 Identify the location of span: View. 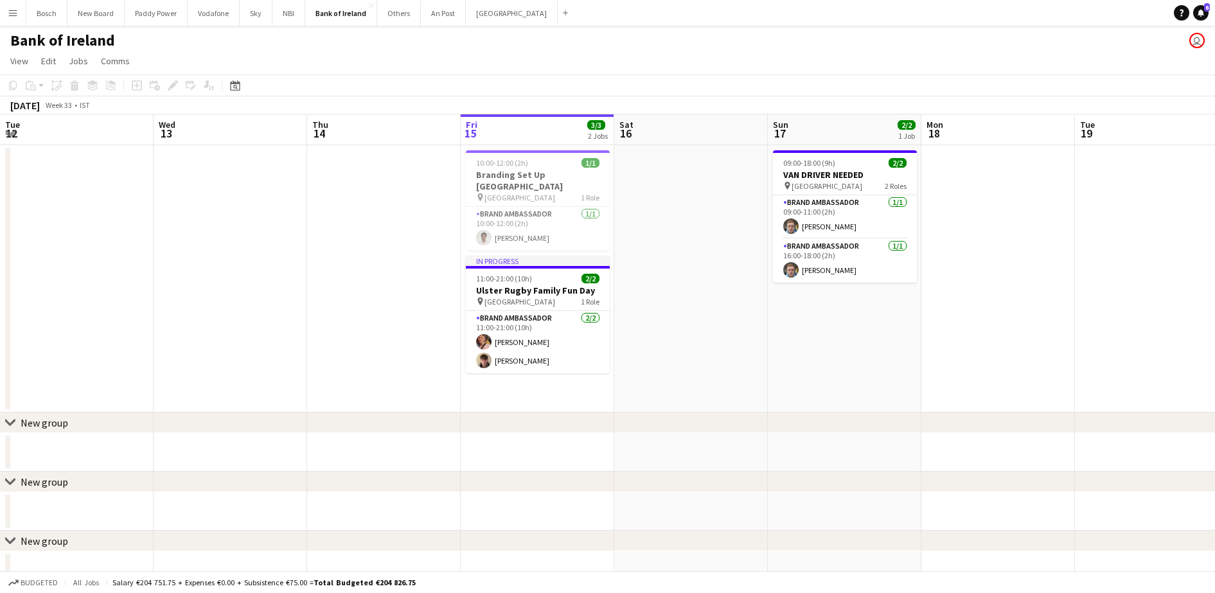
(19, 61).